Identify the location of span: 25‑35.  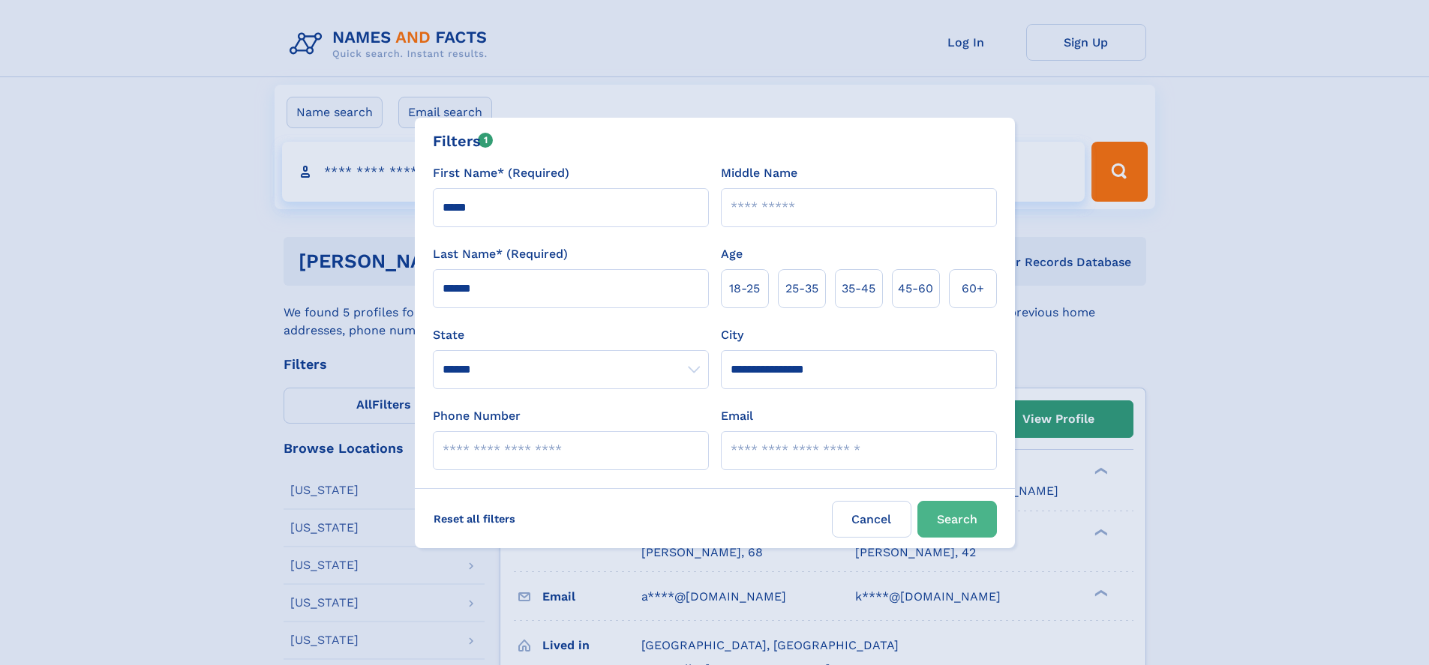
(802, 289).